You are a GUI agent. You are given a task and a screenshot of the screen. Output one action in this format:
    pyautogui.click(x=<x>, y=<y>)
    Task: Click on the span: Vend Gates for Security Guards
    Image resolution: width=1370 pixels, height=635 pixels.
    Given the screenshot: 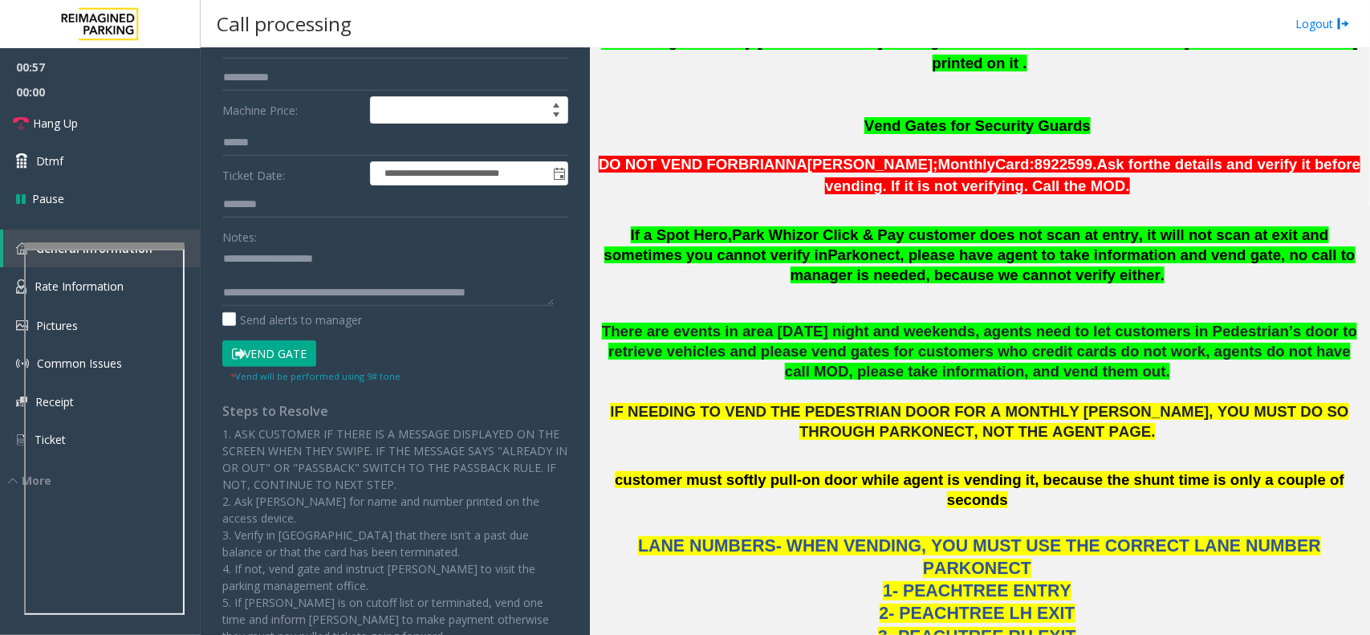 What is the action you would take?
    pyautogui.click(x=977, y=125)
    